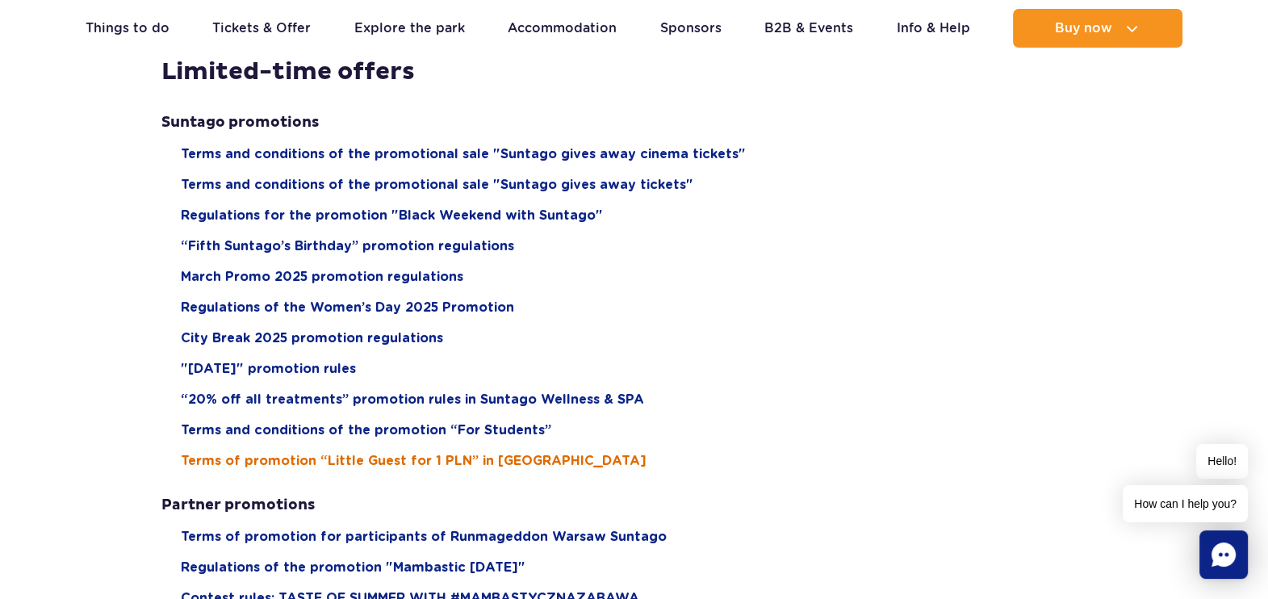 This screenshot has width=1268, height=599. Describe the element at coordinates (347, 246) in the screenshot. I see `a: “Fifth Suntago’s Birthday” promotion regulations` at that location.